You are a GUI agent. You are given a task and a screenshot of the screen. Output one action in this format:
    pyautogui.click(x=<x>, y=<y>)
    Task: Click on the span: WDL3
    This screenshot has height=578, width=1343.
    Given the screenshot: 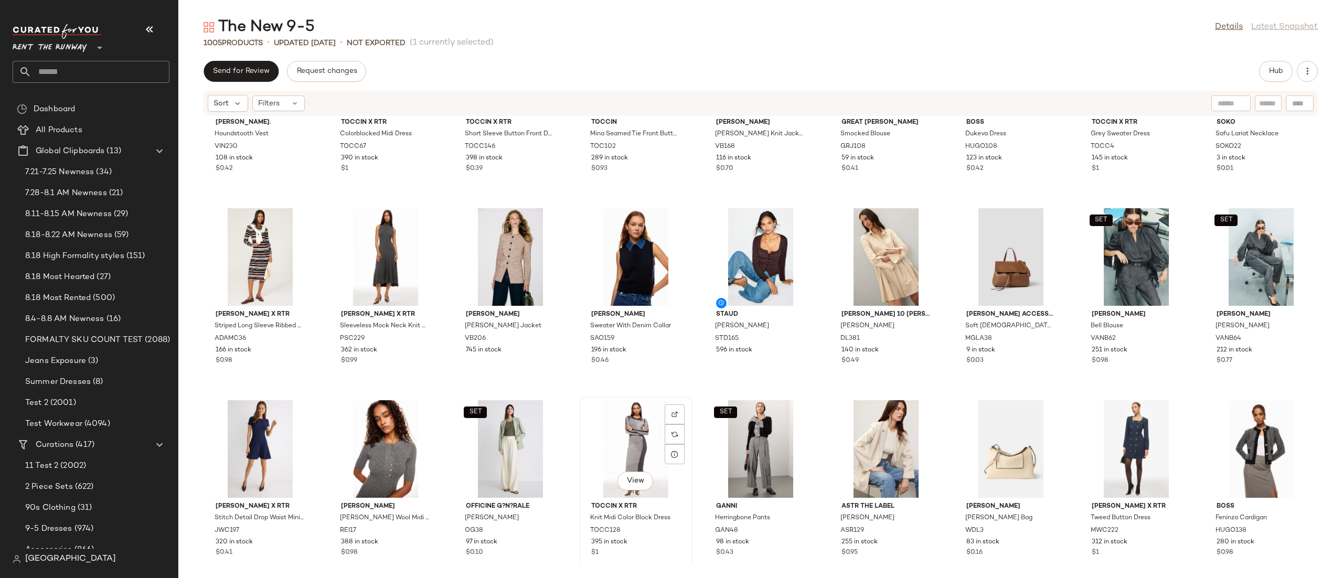 What is the action you would take?
    pyautogui.click(x=974, y=531)
    